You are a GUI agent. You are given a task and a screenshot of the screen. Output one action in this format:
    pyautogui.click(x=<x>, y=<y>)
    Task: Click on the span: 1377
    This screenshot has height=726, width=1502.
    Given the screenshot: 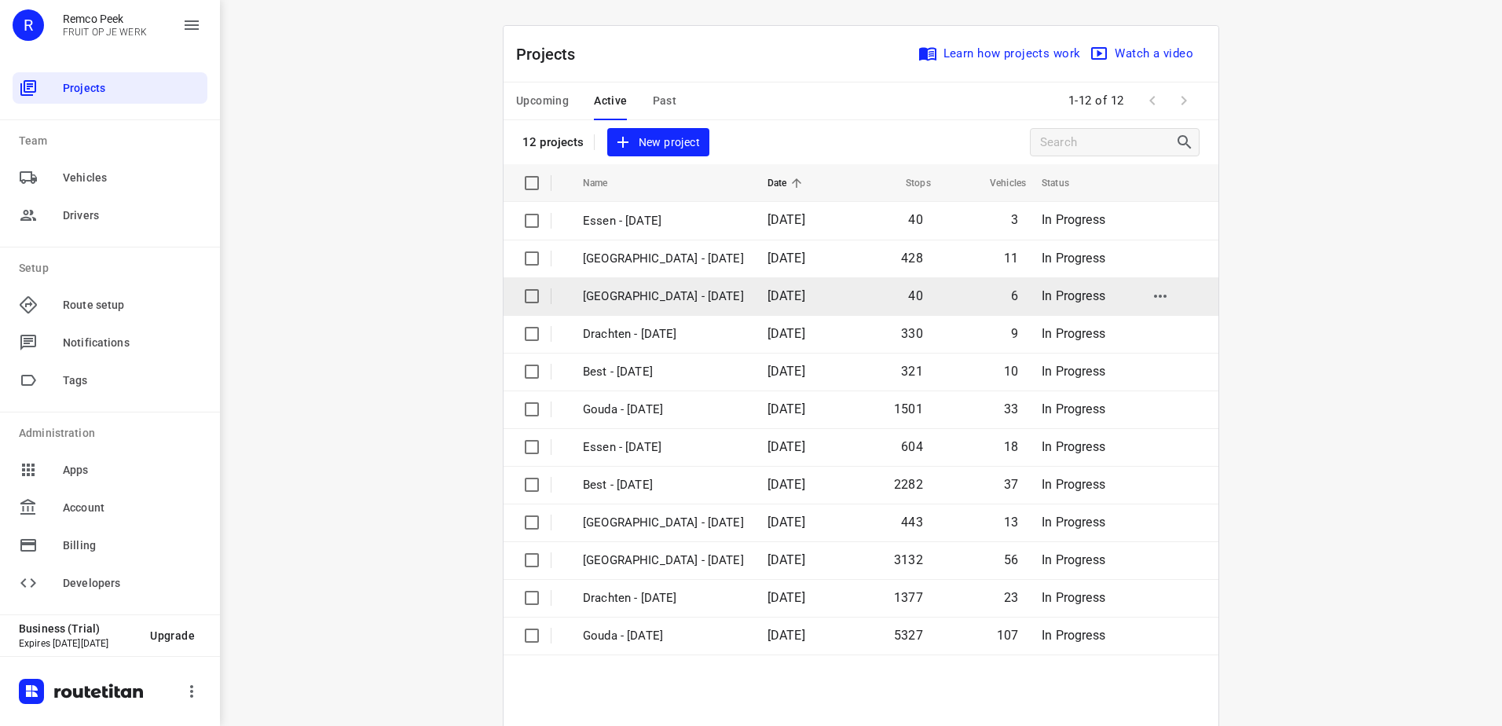 What is the action you would take?
    pyautogui.click(x=908, y=597)
    